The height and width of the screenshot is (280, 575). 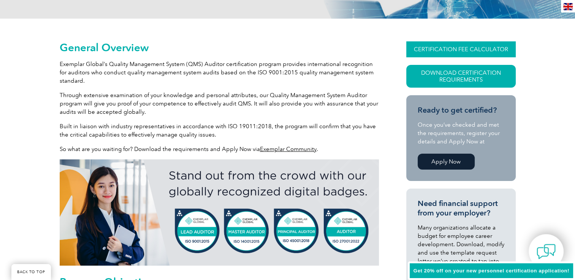 What do you see at coordinates (461, 249) in the screenshot?
I see `p: Many organizations allocate a budget for employee career development. Download, modify and use th...` at bounding box center [461, 249].